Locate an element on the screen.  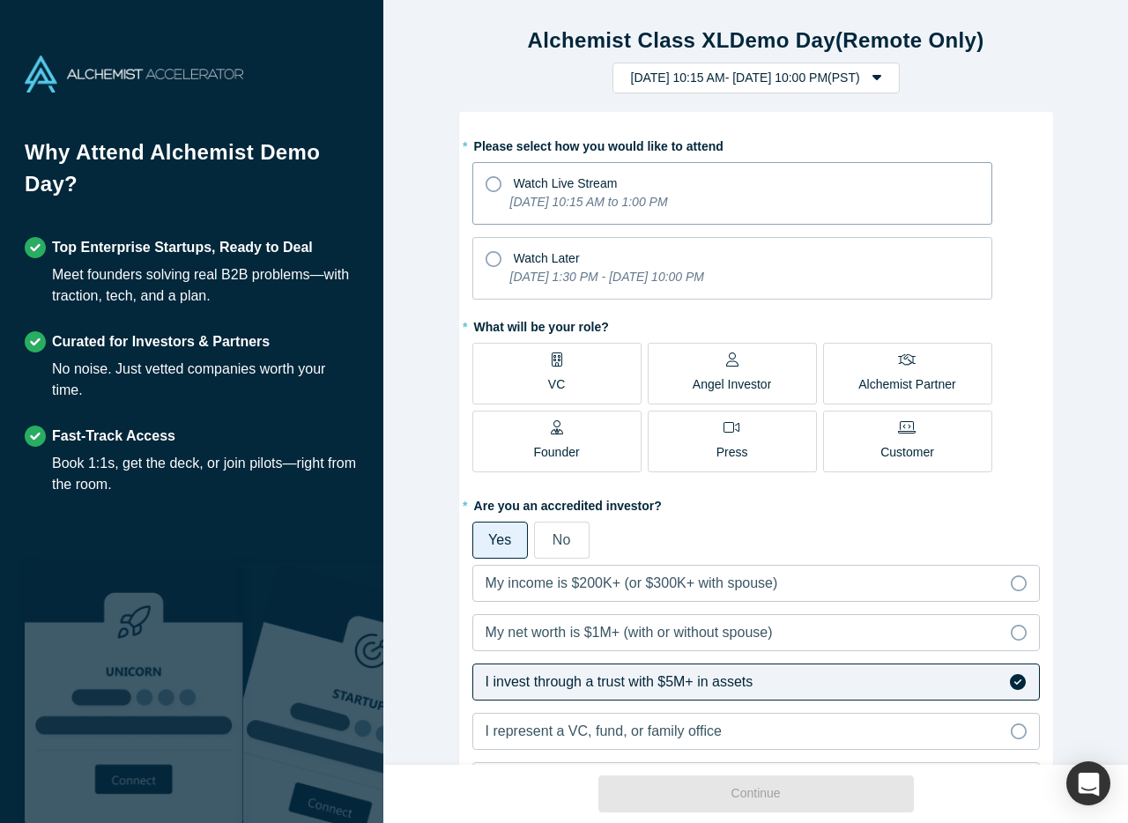
span: No is located at coordinates (562, 540).